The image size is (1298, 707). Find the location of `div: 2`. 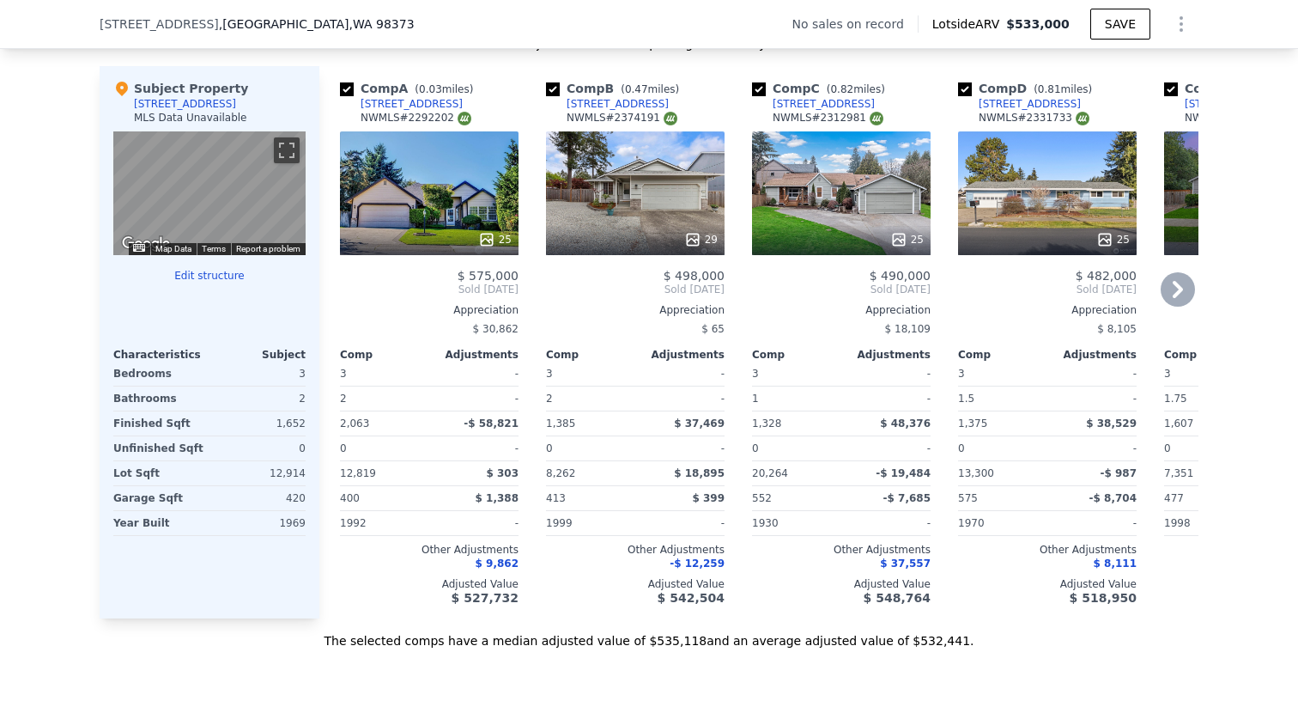

div: 2 is located at coordinates (589, 398).